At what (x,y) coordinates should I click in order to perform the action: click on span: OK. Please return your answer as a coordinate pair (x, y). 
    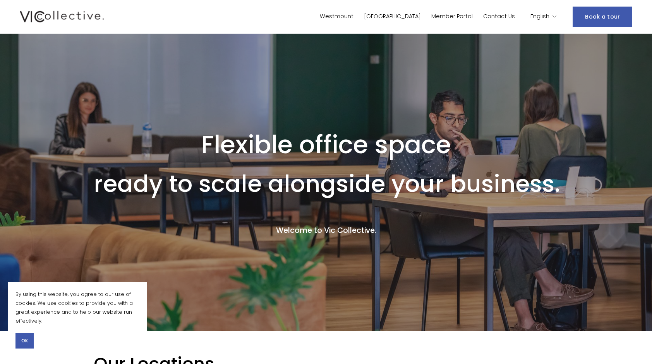
    Looking at the image, I should click on (24, 341).